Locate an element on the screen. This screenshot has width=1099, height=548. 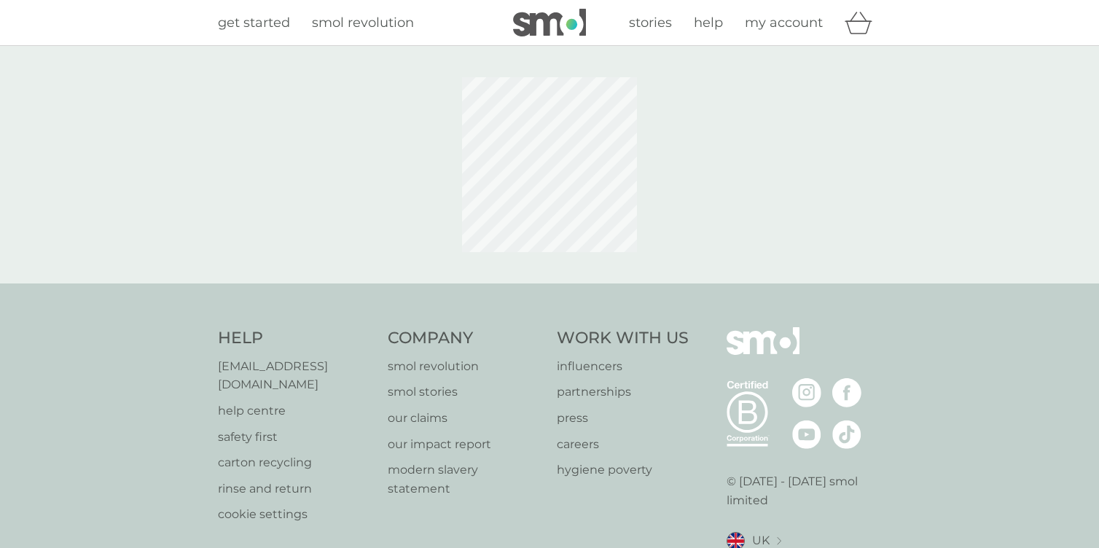
span: stories is located at coordinates (650, 23).